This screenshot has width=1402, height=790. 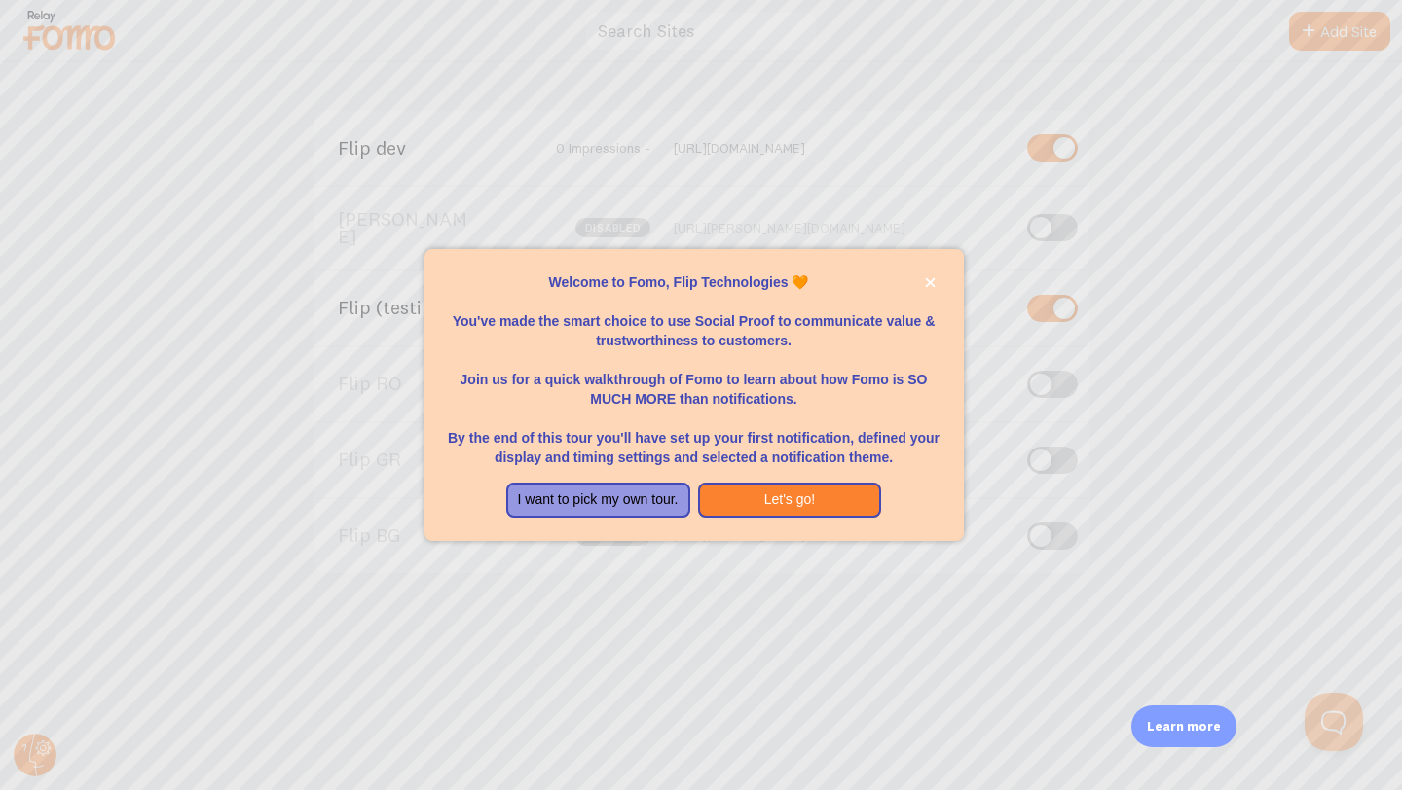 I want to click on p: Learn more, so click(x=1184, y=726).